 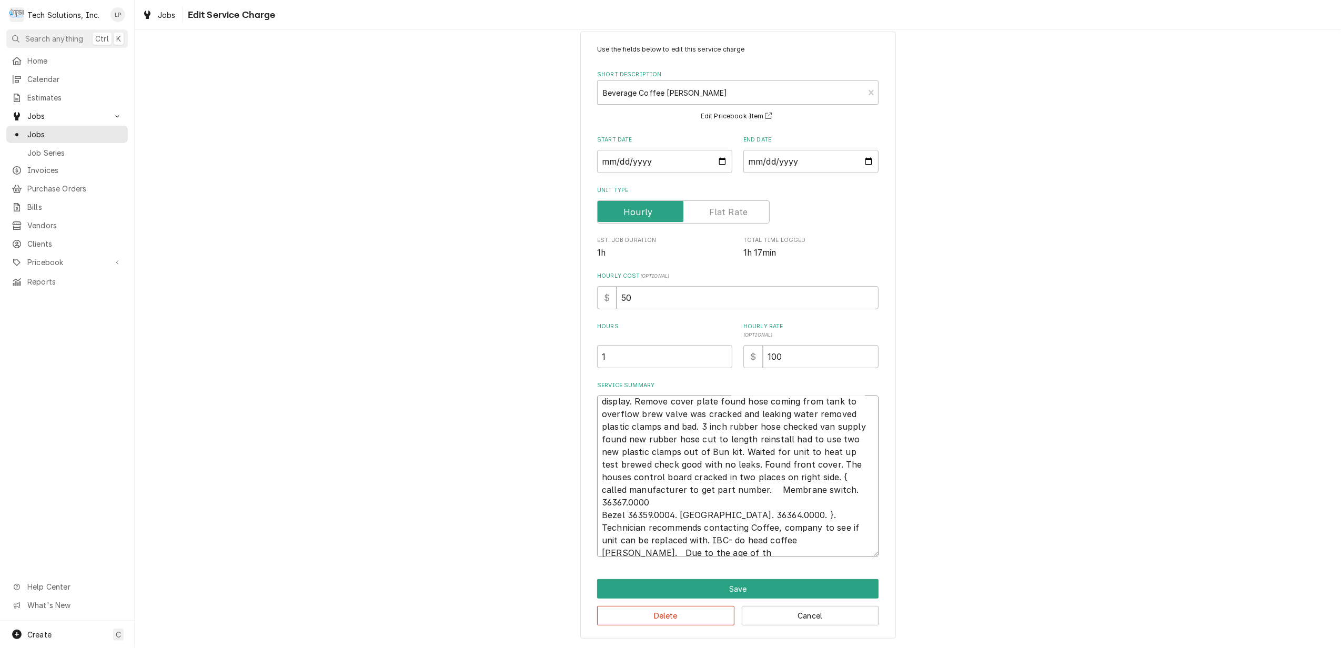 I want to click on span: What's New, so click(x=74, y=605).